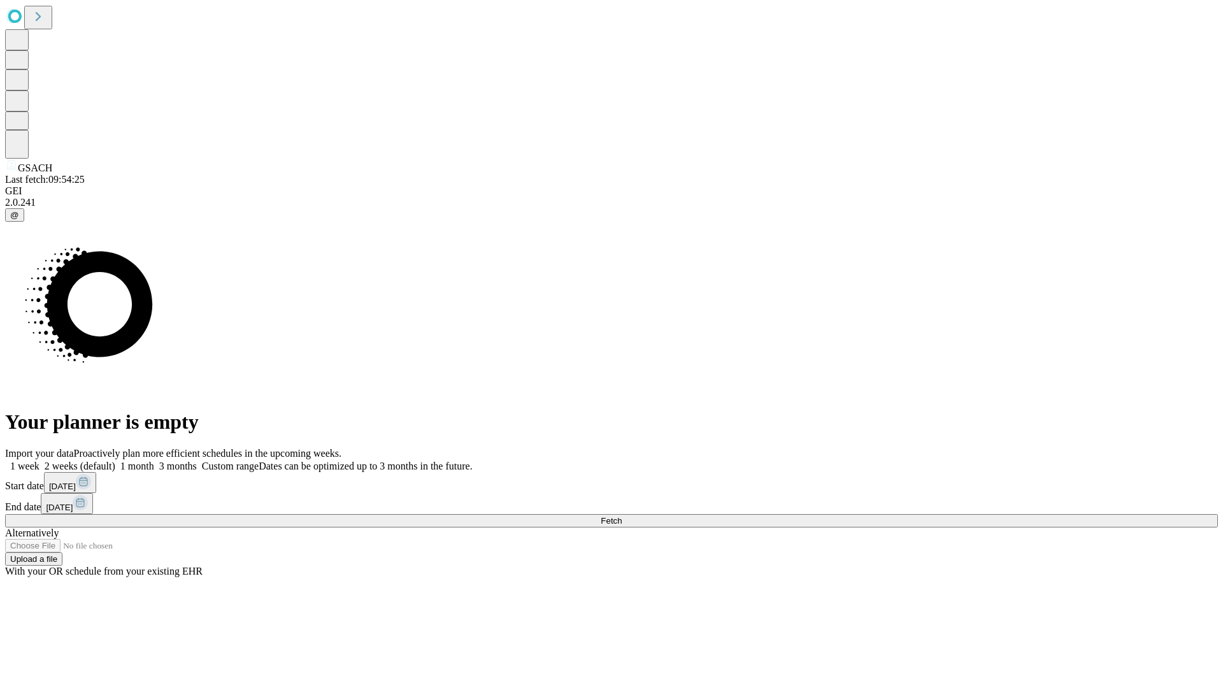 The width and height of the screenshot is (1223, 688). Describe the element at coordinates (137, 466) in the screenshot. I see `span: 1 month` at that location.